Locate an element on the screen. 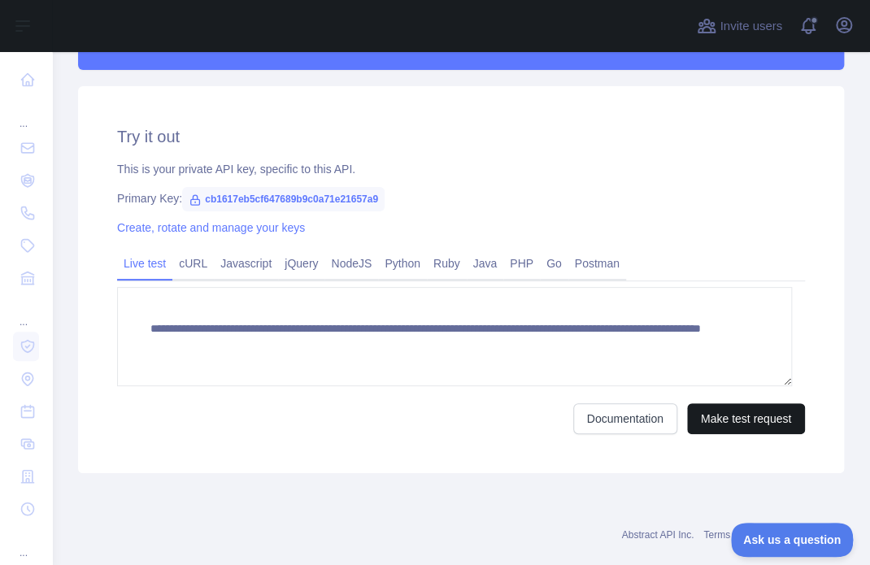 This screenshot has width=870, height=565. a: Documentation is located at coordinates (625, 419).